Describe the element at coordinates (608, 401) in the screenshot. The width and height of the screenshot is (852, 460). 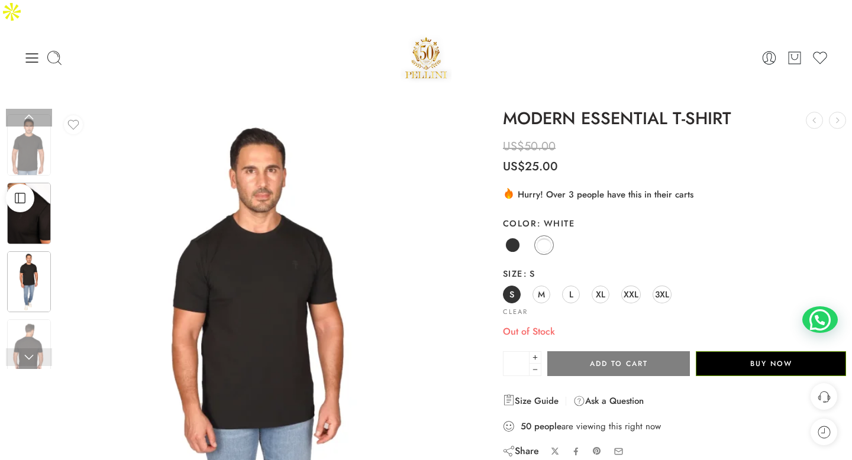
I see `a: Ask a Question` at that location.